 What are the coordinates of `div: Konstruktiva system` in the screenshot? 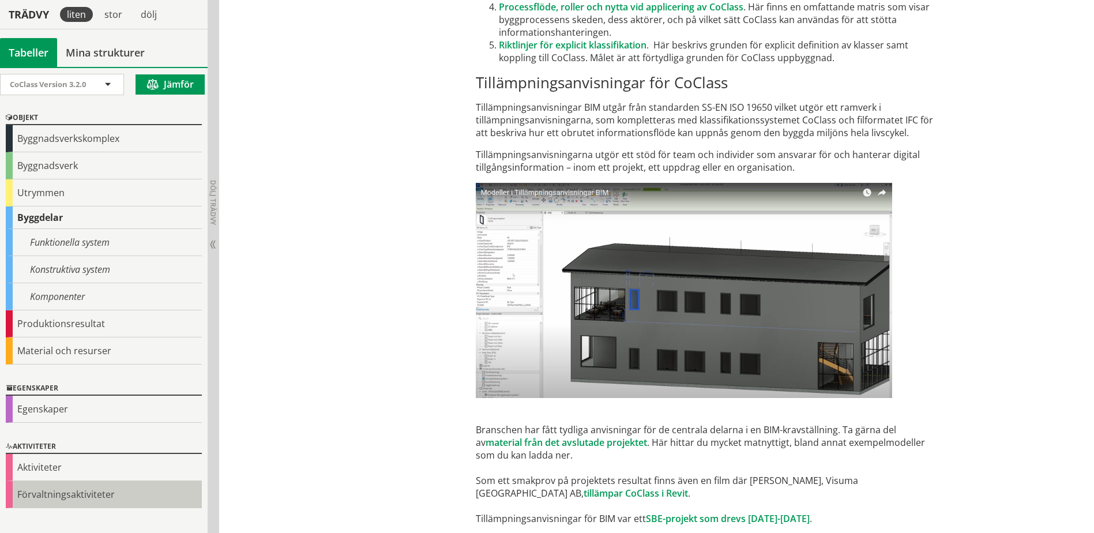 It's located at (104, 269).